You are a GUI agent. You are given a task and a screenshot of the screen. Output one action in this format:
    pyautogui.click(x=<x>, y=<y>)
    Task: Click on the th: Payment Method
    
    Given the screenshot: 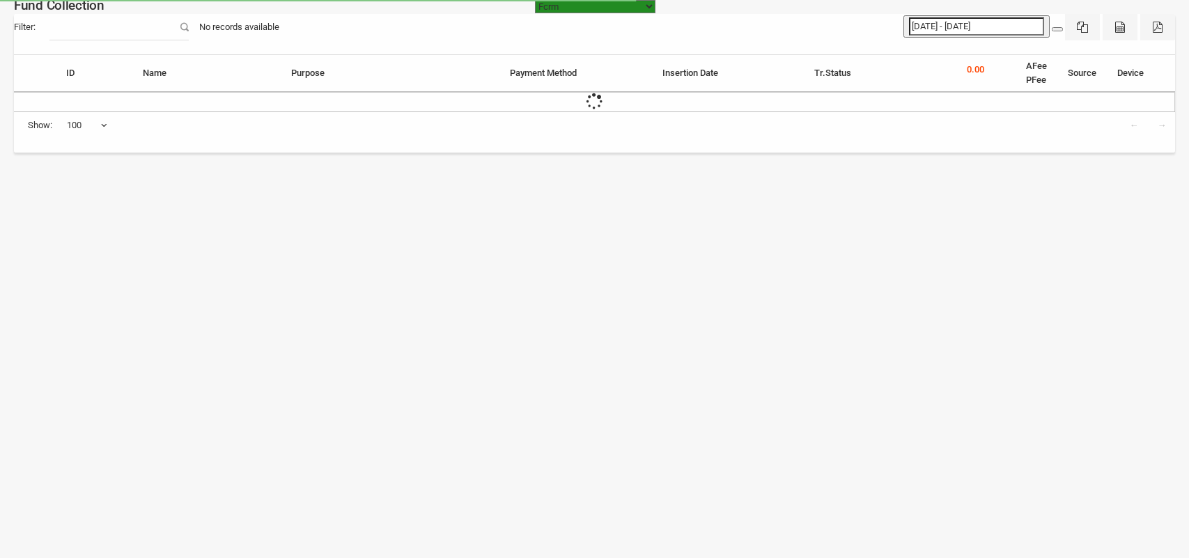 What is the action you would take?
    pyautogui.click(x=575, y=73)
    